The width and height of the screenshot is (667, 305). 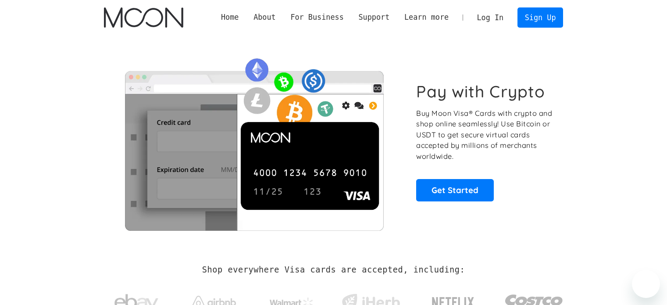 I want to click on a: Get Started, so click(x=455, y=190).